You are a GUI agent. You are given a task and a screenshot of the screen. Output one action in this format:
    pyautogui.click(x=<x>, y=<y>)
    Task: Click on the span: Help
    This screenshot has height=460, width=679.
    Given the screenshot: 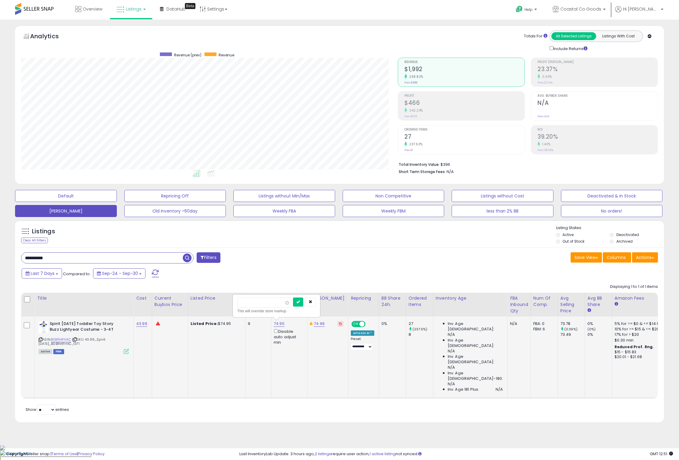 What is the action you would take?
    pyautogui.click(x=529, y=9)
    